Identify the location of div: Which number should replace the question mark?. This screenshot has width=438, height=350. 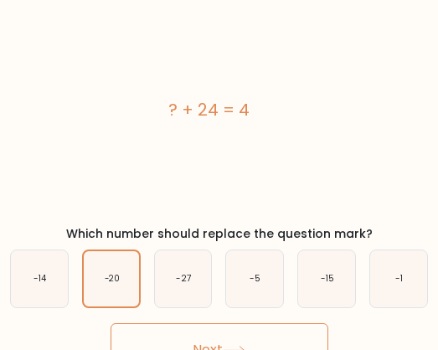
(219, 234).